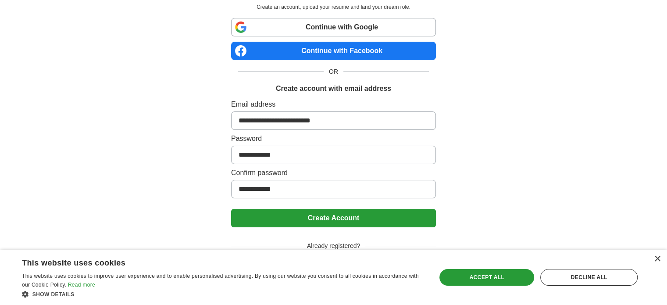 Image resolution: width=667 pixels, height=305 pixels. I want to click on button: Create Account, so click(333, 218).